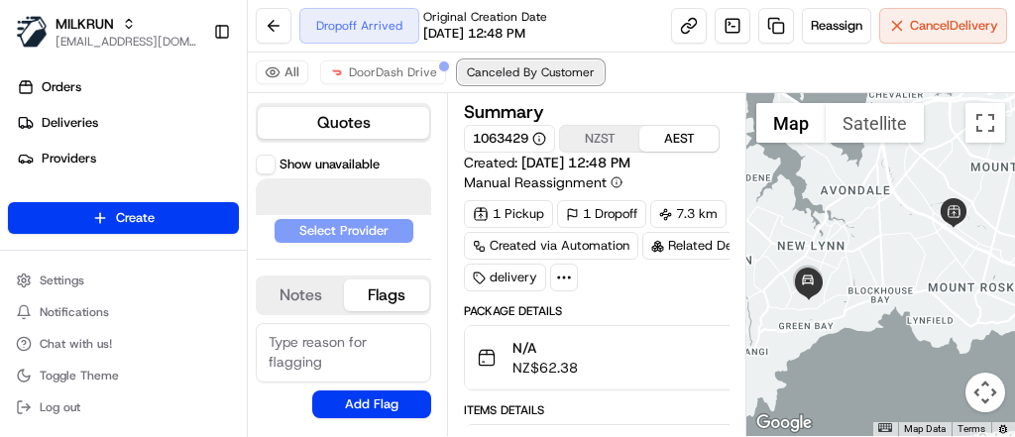  What do you see at coordinates (551, 246) in the screenshot?
I see `div: Created via Automation` at bounding box center [551, 246].